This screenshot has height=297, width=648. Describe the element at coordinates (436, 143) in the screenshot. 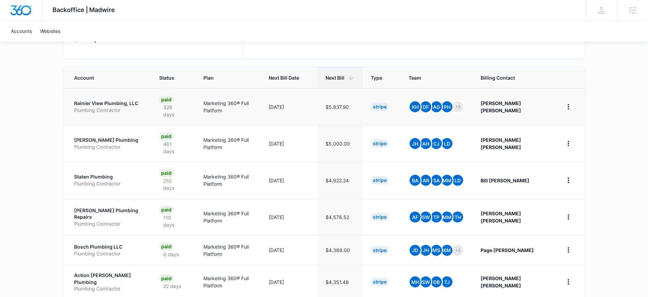

I see `span: CJ` at that location.